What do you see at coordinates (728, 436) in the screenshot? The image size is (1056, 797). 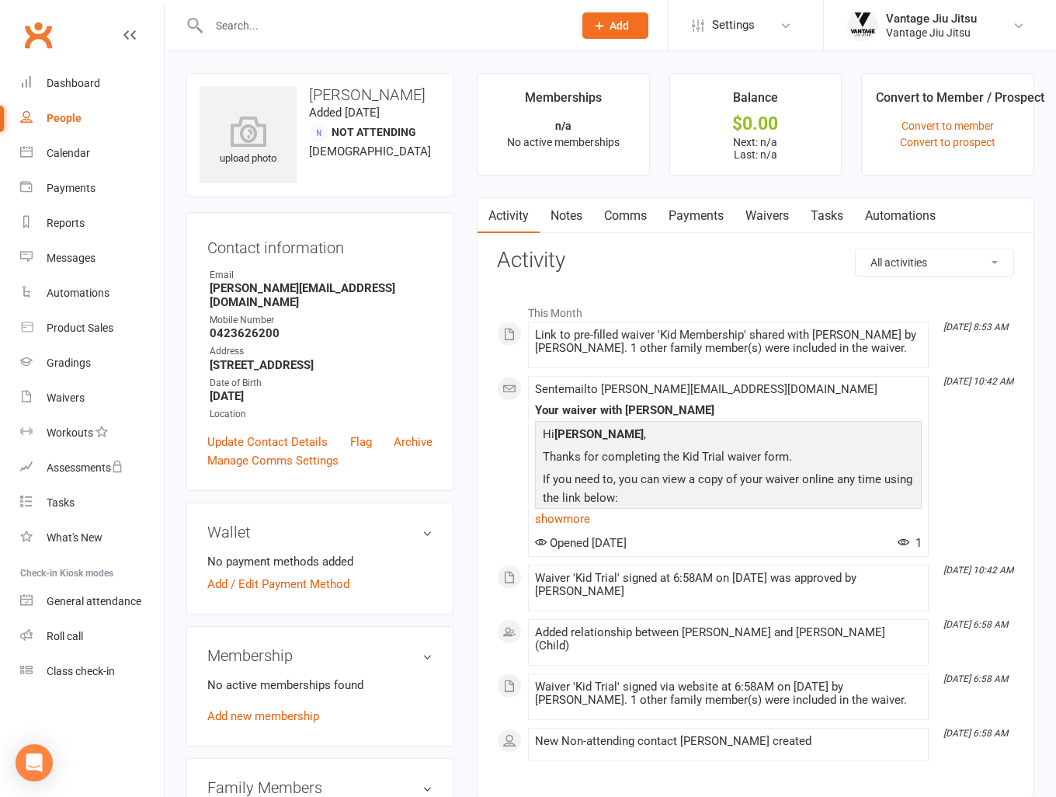 I see `p: Hi ,` at bounding box center [728, 436].